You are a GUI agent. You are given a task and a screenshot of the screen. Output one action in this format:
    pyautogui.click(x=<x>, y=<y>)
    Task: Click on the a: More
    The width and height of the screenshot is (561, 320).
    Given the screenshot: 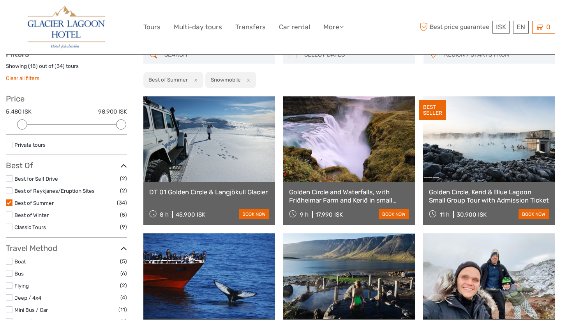 What is the action you would take?
    pyautogui.click(x=334, y=27)
    